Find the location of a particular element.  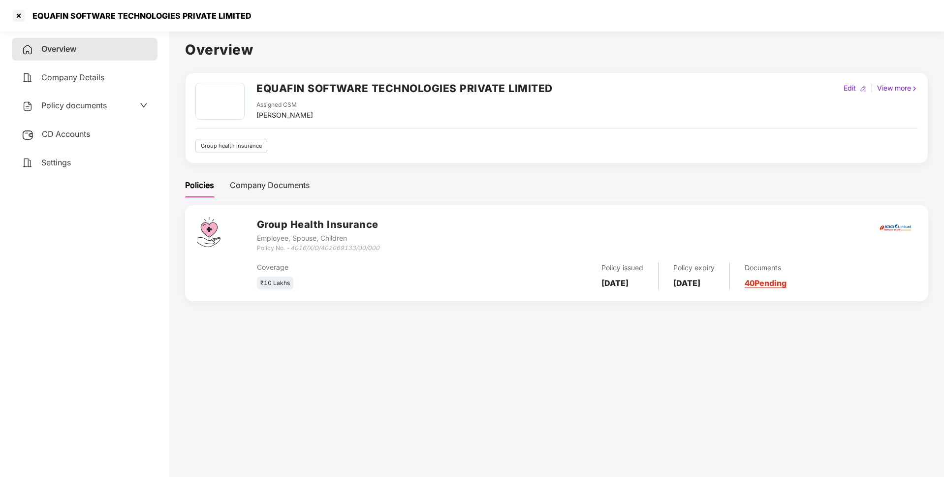

div: EQUAFIN SOFTWARE TECHNOLOGIES PRIVATE LIMITED is located at coordinates (139, 16).